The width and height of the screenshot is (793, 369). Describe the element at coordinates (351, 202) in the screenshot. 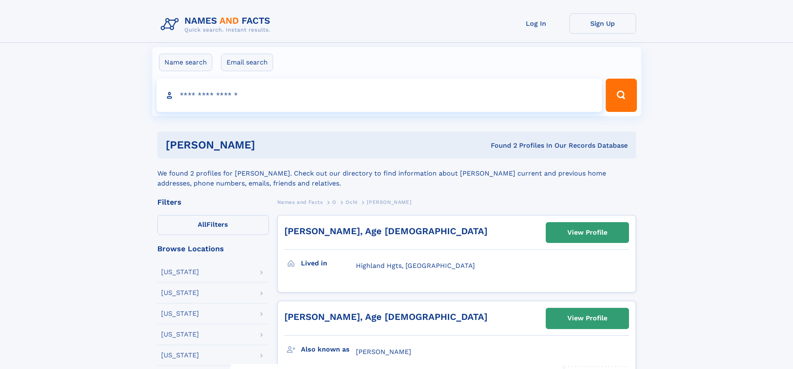

I see `a: Ochi` at that location.